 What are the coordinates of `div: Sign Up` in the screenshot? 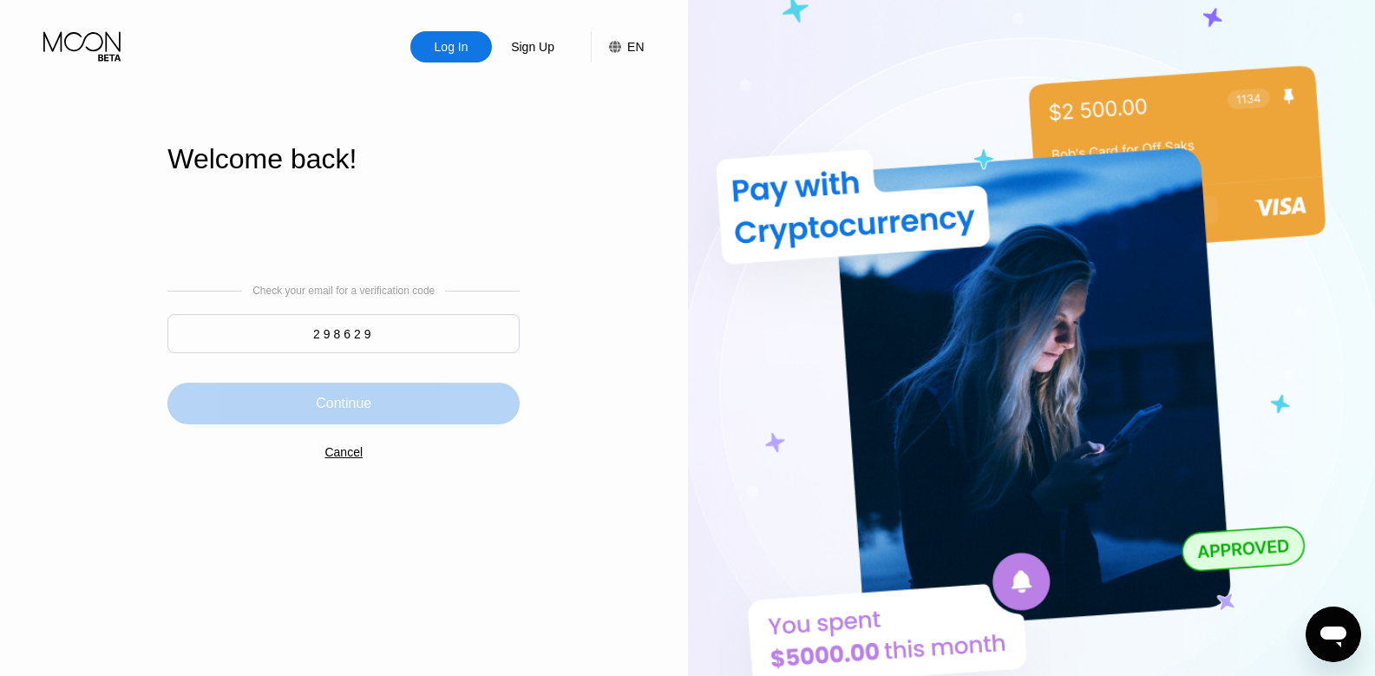 It's located at (533, 47).